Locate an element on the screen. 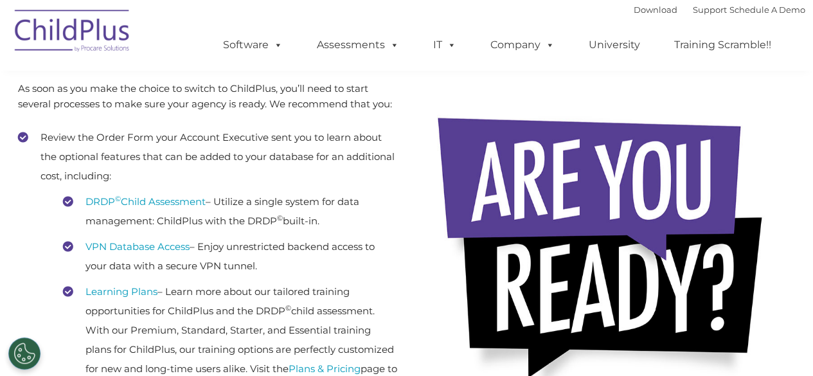 This screenshot has width=813, height=376. a: Software is located at coordinates (253, 45).